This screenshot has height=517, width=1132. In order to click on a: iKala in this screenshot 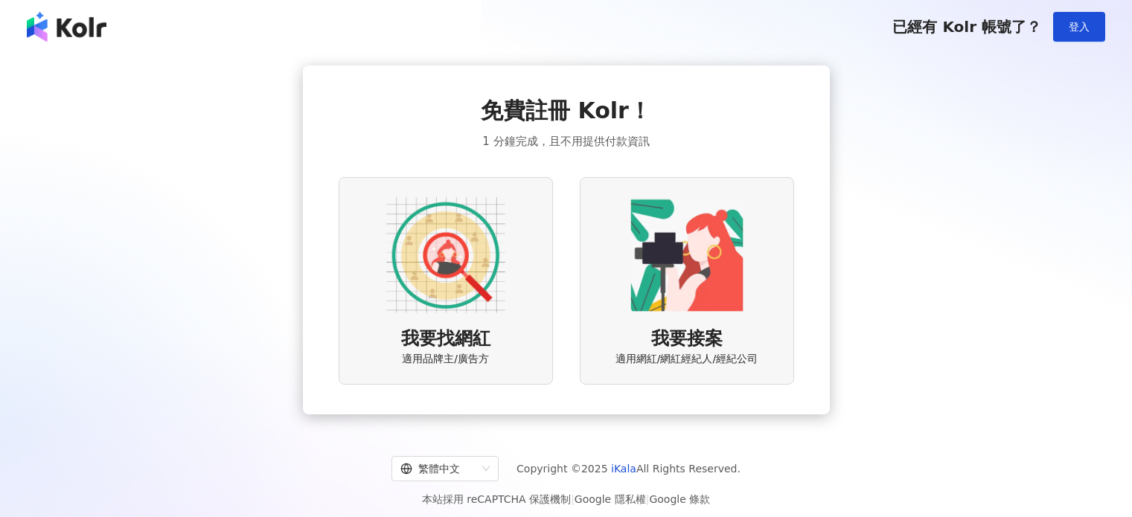, I will do `click(624, 469)`.